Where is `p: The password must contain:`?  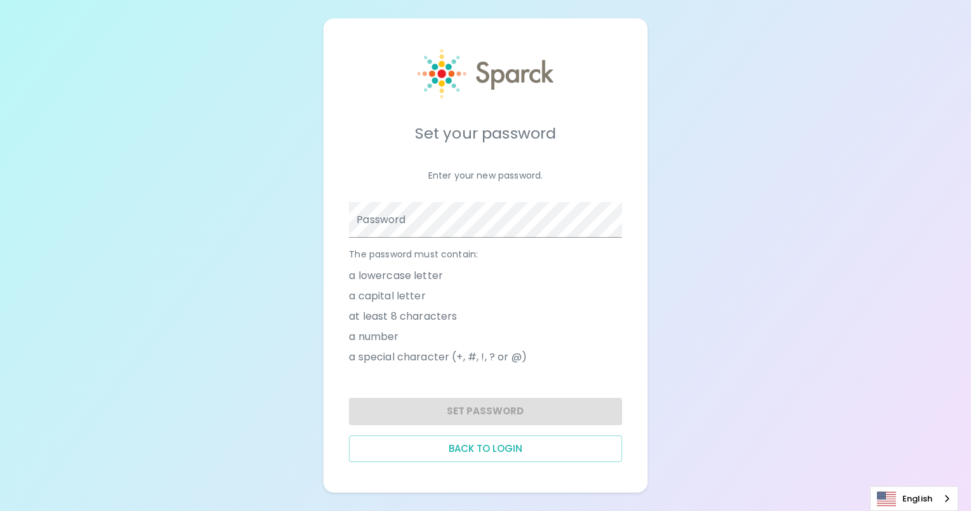 p: The password must contain: is located at coordinates (485, 254).